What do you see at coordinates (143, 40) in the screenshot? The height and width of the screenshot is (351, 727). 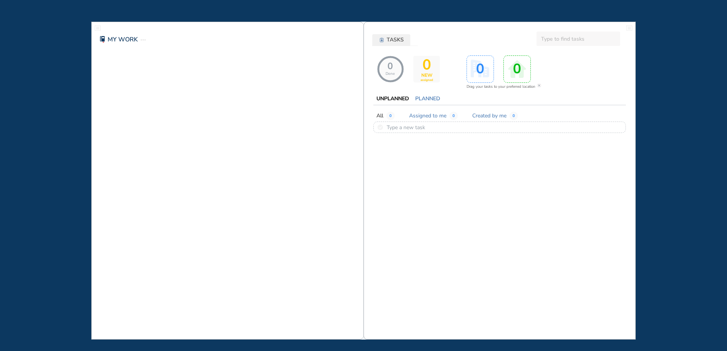 I see `div: task-ellipse` at bounding box center [143, 40].